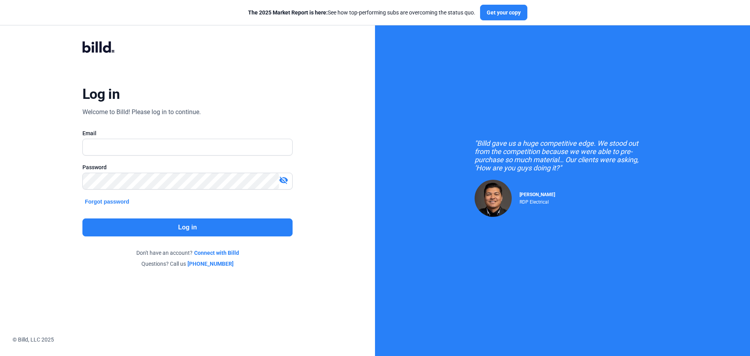  What do you see at coordinates (283, 180) in the screenshot?
I see `mat-icon: visibility_off` at bounding box center [283, 180].